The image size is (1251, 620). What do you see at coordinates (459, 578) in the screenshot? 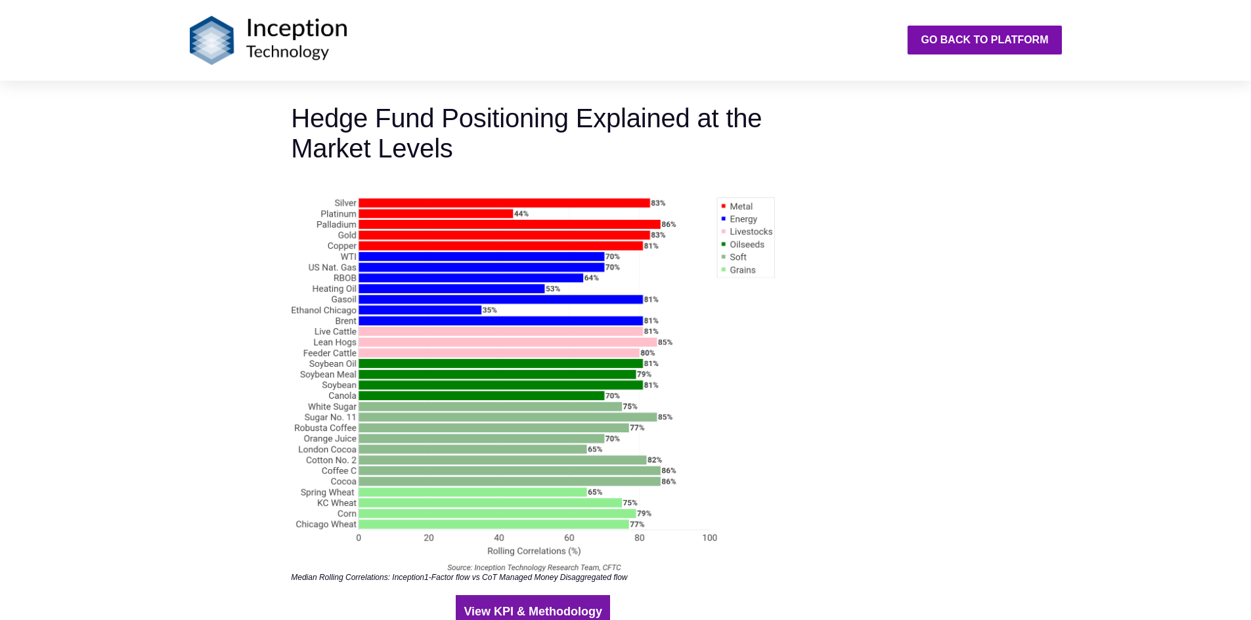
I see `i: Median Rolling Correlations: Inception1-Factor flow vs CoT Managed Money Disaggregated flow` at bounding box center [459, 578].